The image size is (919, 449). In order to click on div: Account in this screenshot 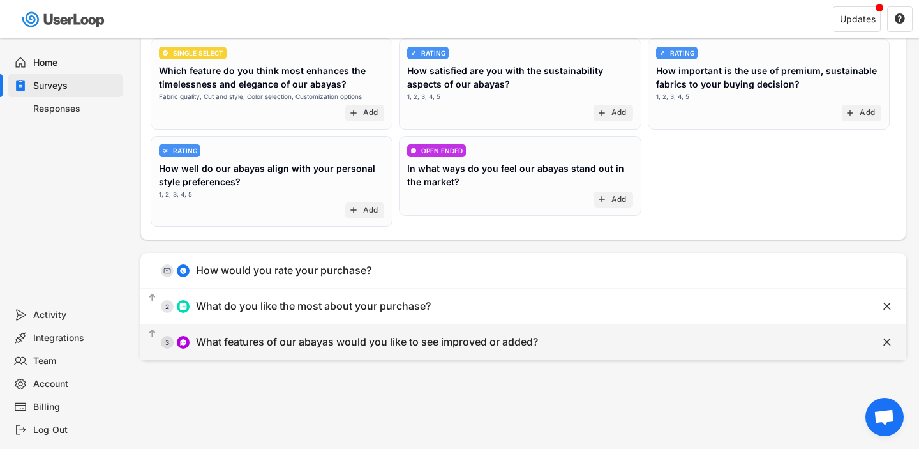, I will do `click(75, 384)`.